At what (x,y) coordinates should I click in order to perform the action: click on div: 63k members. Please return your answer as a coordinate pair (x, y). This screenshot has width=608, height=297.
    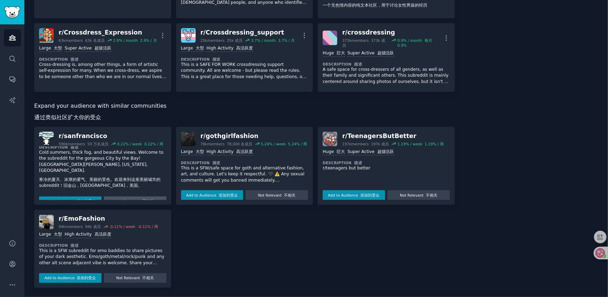
    Looking at the image, I should click on (82, 40).